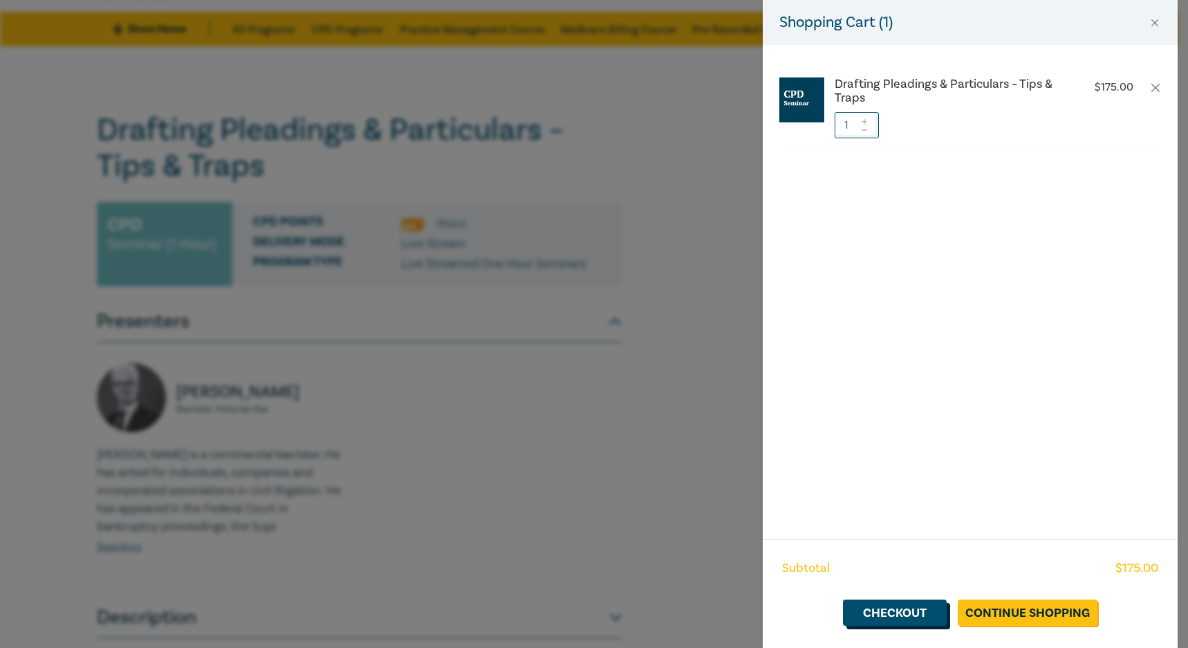 This screenshot has height=648, width=1188. Describe the element at coordinates (856, 125) in the screenshot. I see `input: 1` at that location.